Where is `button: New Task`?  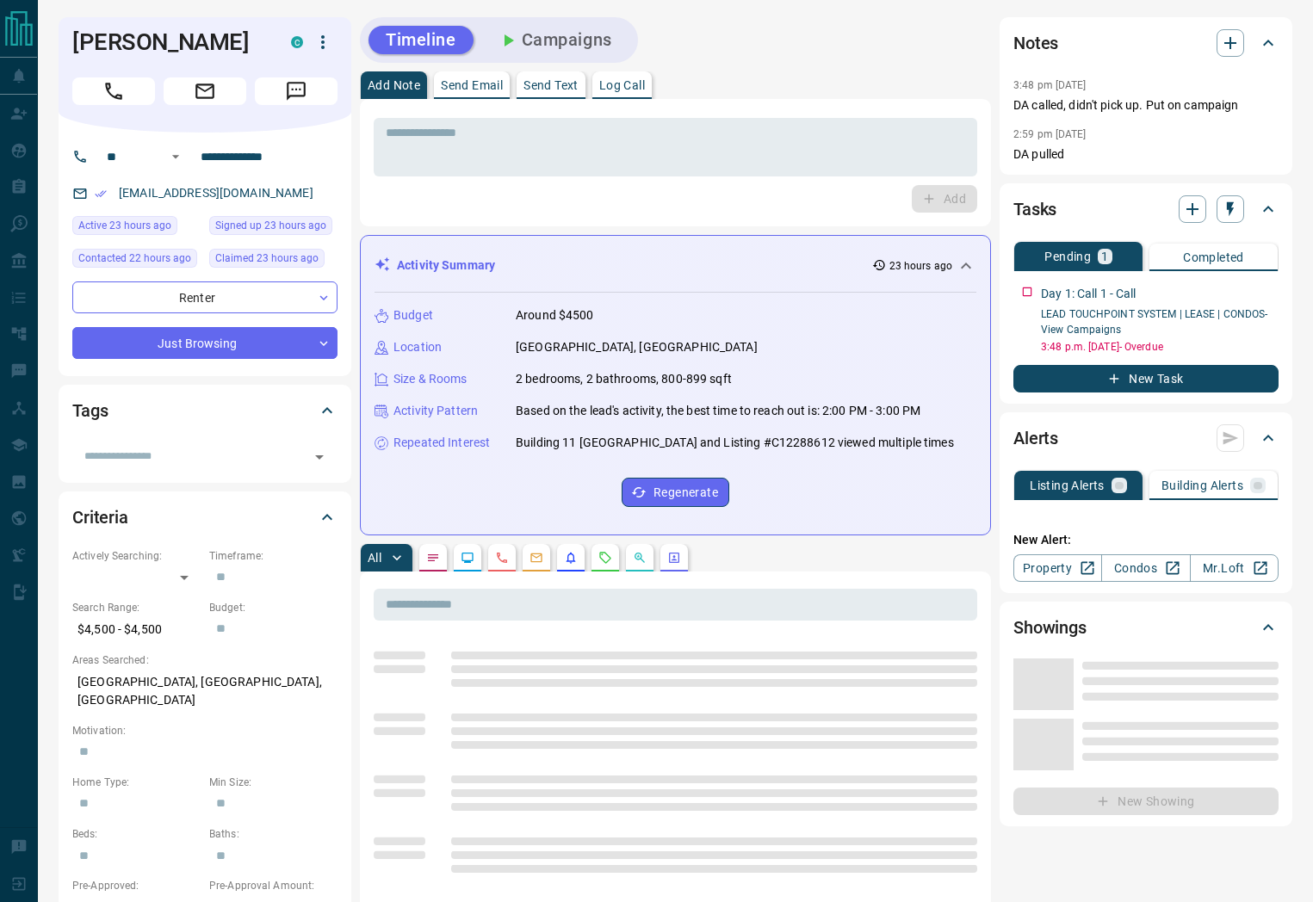 button: New Task is located at coordinates (1146, 379).